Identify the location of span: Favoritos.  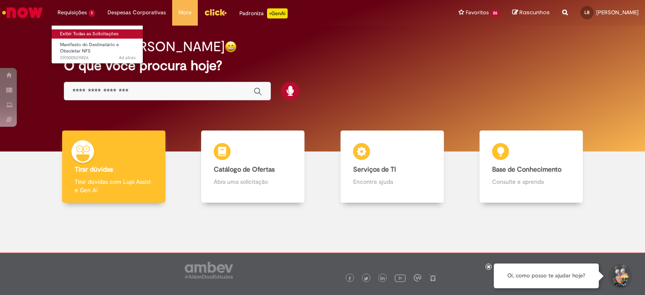
(477, 13).